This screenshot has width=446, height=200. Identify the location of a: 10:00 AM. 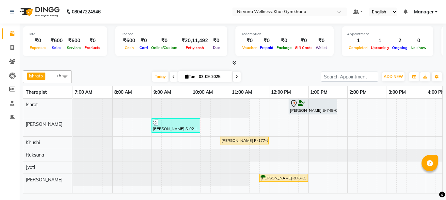
(203, 92).